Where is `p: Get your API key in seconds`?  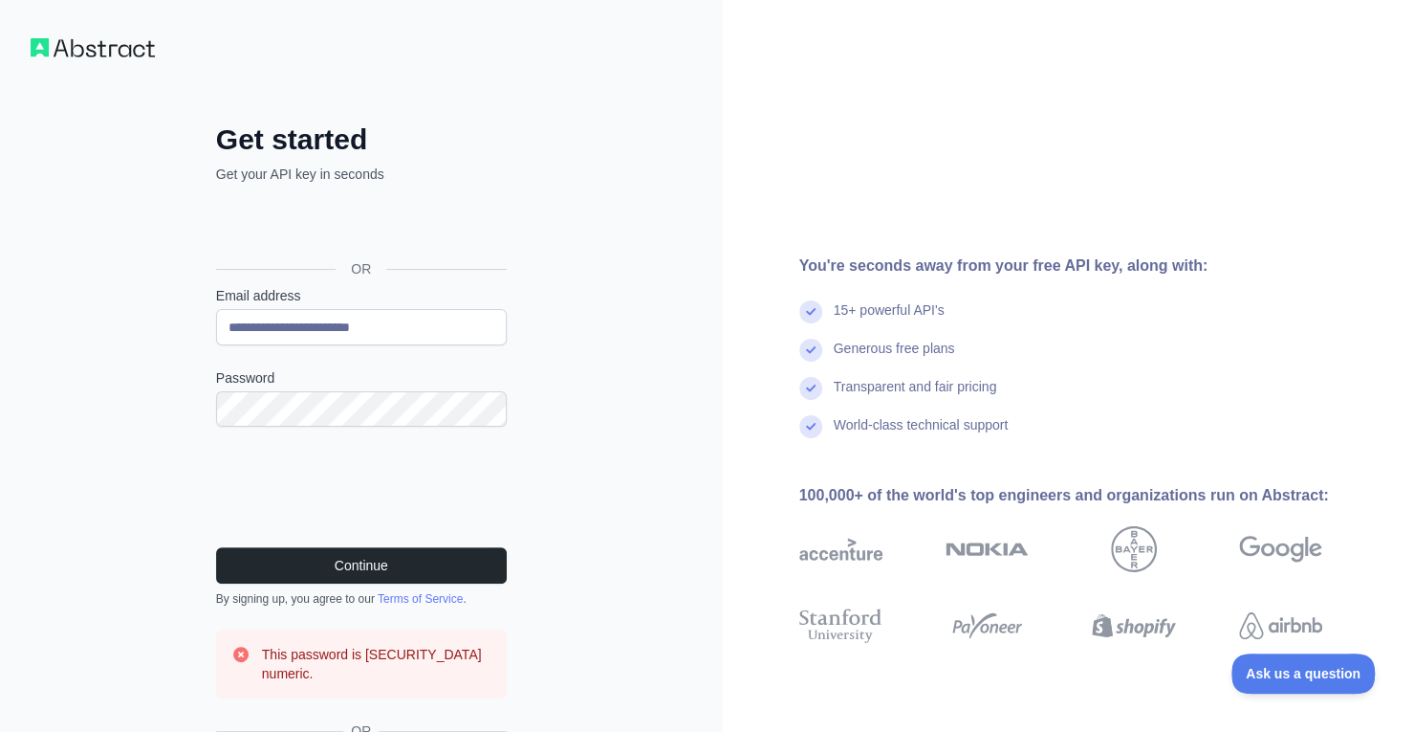 p: Get your API key in seconds is located at coordinates (362, 174).